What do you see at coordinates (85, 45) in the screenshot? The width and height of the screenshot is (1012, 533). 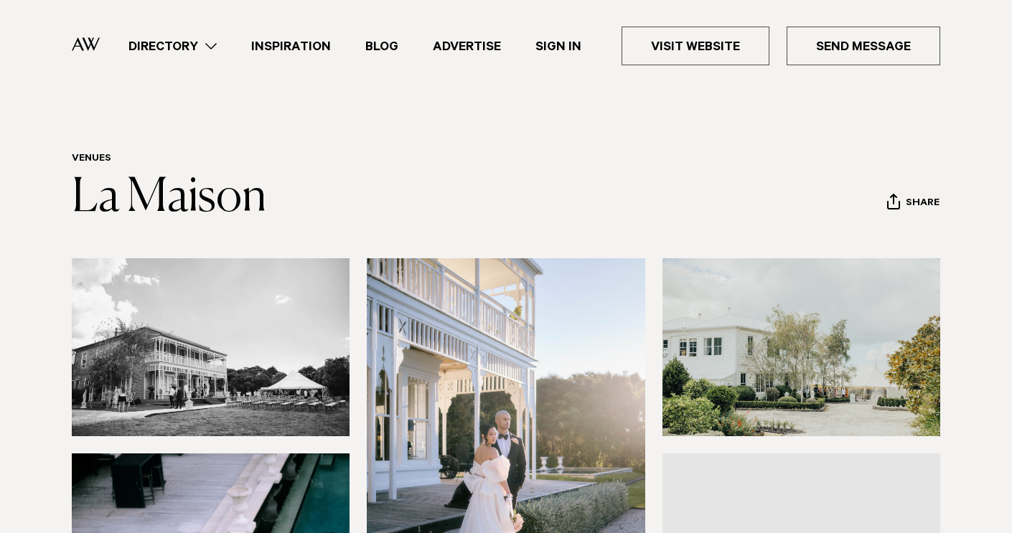 I see `img: Auckland Weddings Logo` at bounding box center [85, 45].